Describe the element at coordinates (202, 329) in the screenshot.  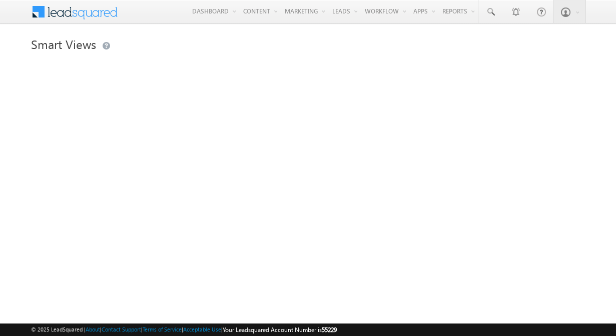
I see `a: Acceptable Use` at that location.